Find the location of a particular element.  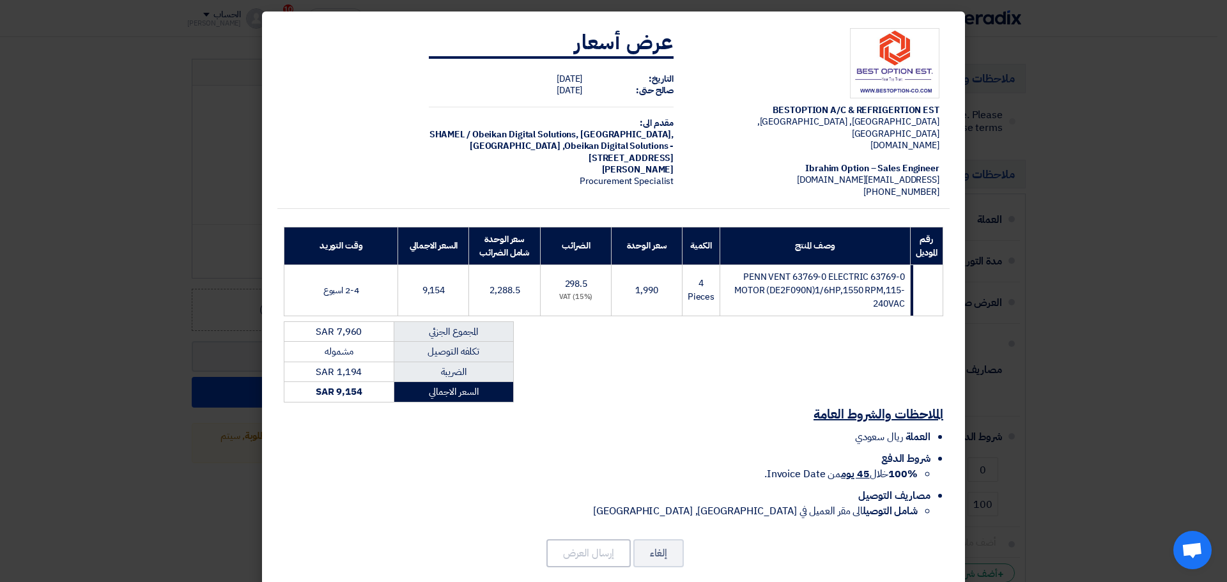

div: Open chat is located at coordinates (1192, 550).